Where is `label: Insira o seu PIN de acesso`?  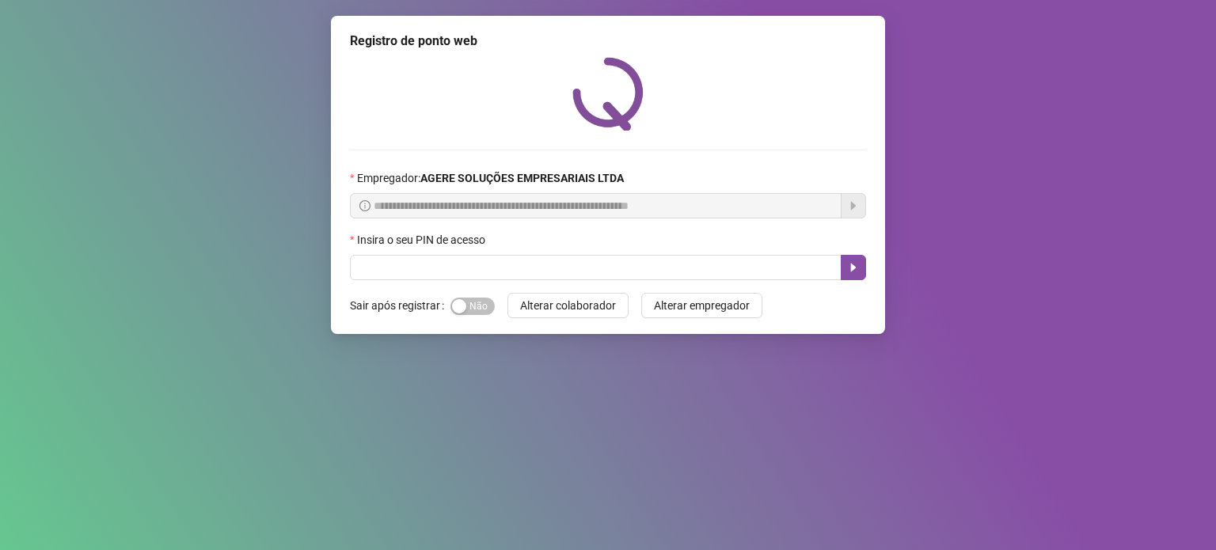 label: Insira o seu PIN de acesso is located at coordinates (423, 240).